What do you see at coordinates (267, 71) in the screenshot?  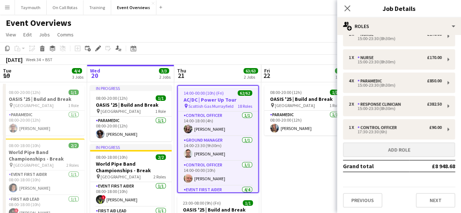 I see `span: Fri` at bounding box center [267, 71].